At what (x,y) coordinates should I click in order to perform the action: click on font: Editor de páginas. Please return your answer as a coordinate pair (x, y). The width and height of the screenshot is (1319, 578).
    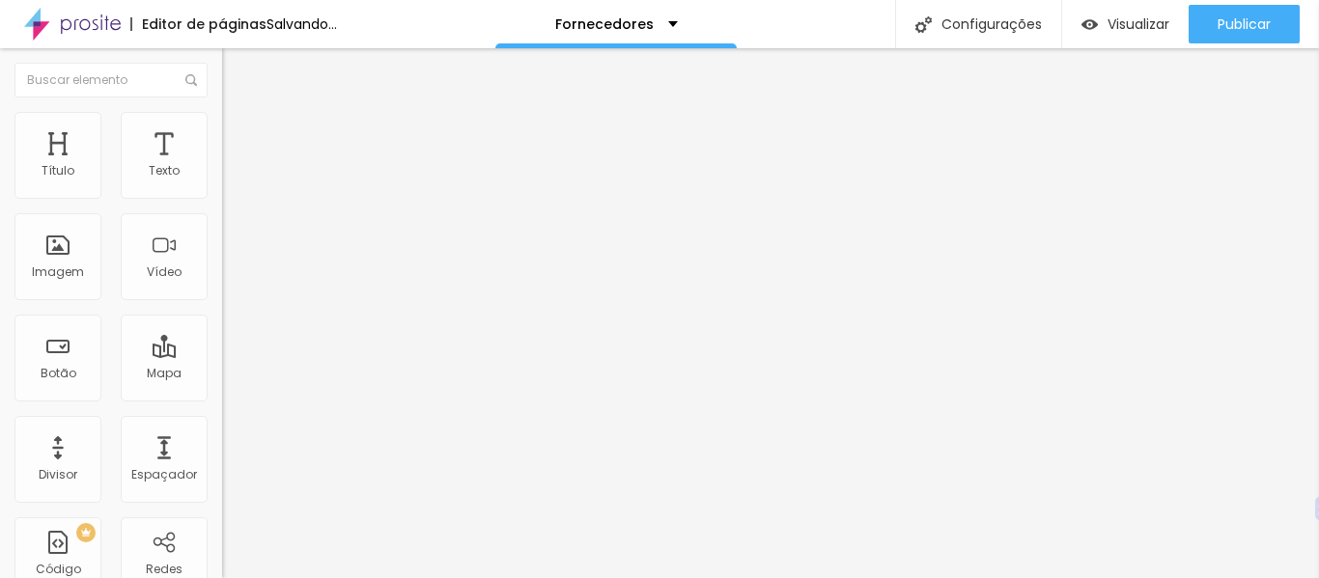
    Looking at the image, I should click on (204, 24).